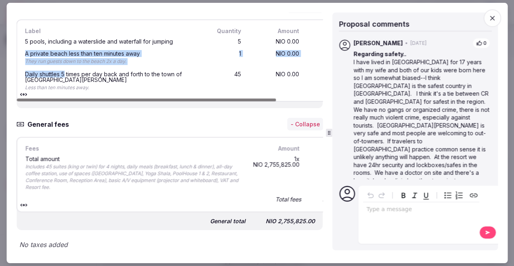 Image resolution: width=514 pixels, height=266 pixels. What do you see at coordinates (426, 195) in the screenshot?
I see `button: Underline` at bounding box center [426, 195].